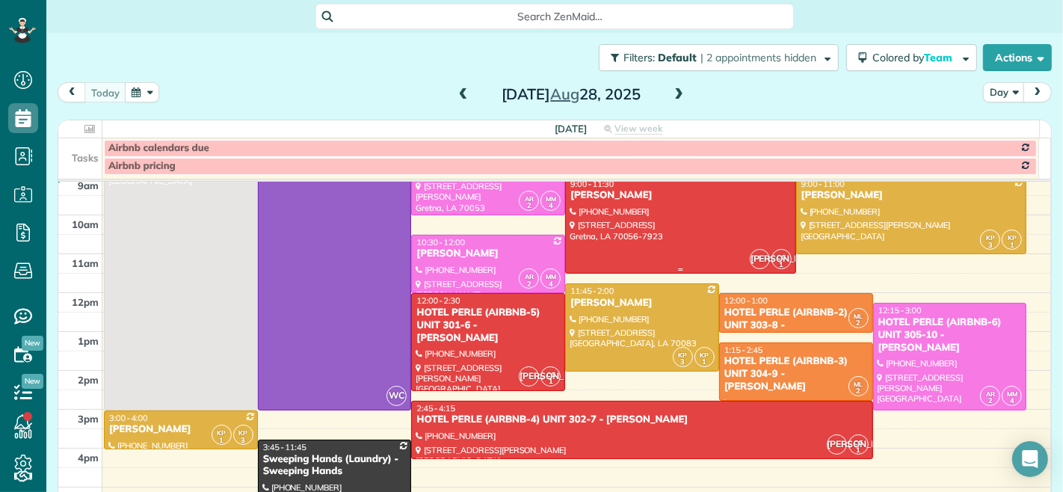 The image size is (1063, 492). I want to click on span: WC, so click(396, 395).